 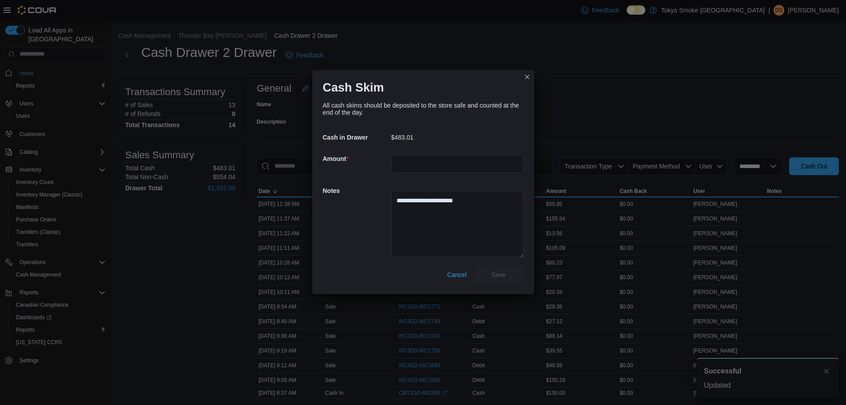 What do you see at coordinates (354, 87) in the screenshot?
I see `h1: Cash Skim` at bounding box center [354, 87].